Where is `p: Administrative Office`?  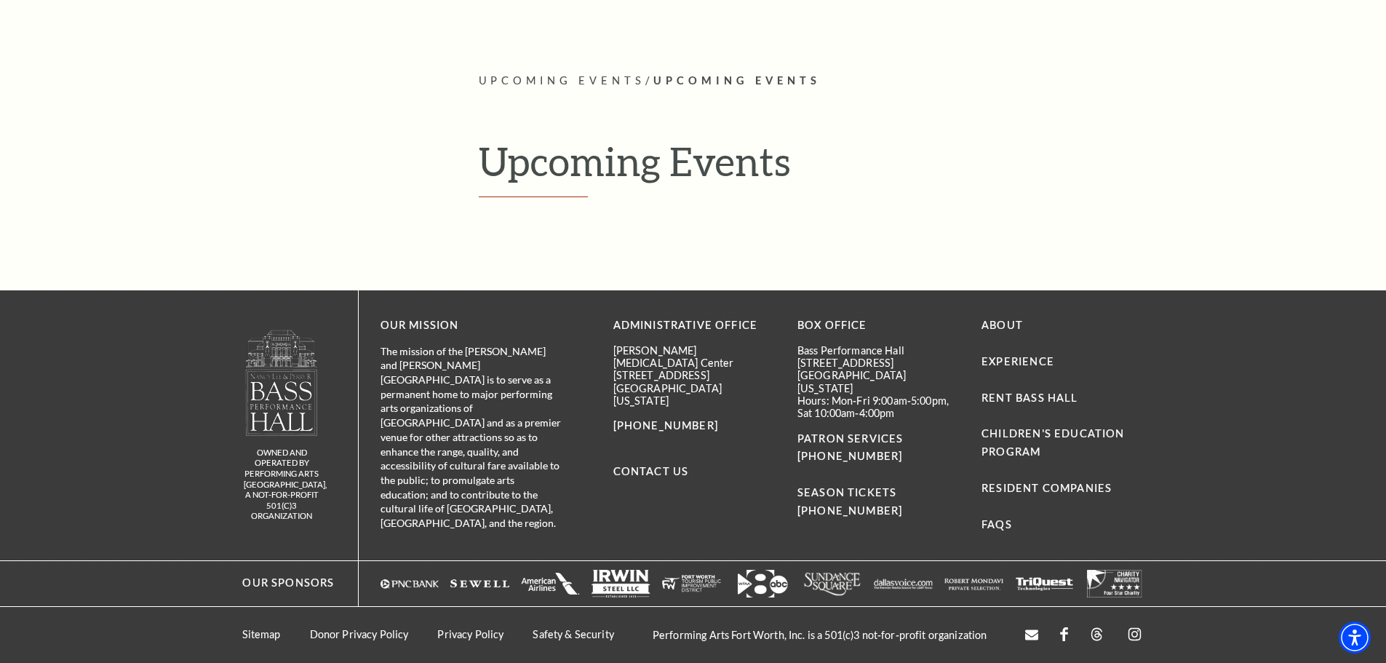 p: Administrative Office is located at coordinates (694, 325).